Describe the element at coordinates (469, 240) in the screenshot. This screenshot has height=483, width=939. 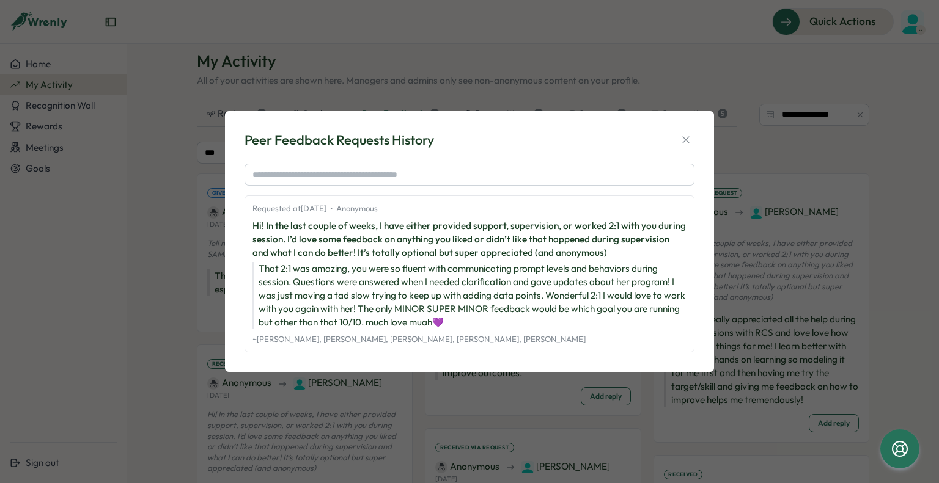
I see `p: Hi! In the last couple of weeks, I have either provided support, supervision, or worked 2:1 with ...` at that location.